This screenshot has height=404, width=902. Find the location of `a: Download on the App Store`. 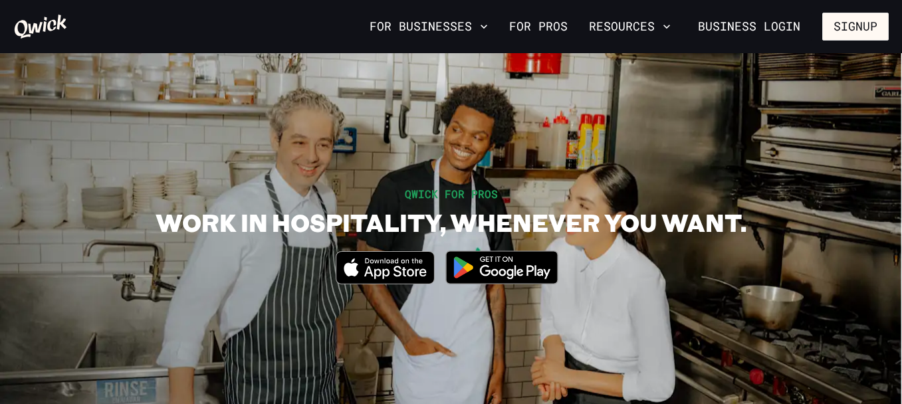

a: Download on the App Store is located at coordinates (386, 280).